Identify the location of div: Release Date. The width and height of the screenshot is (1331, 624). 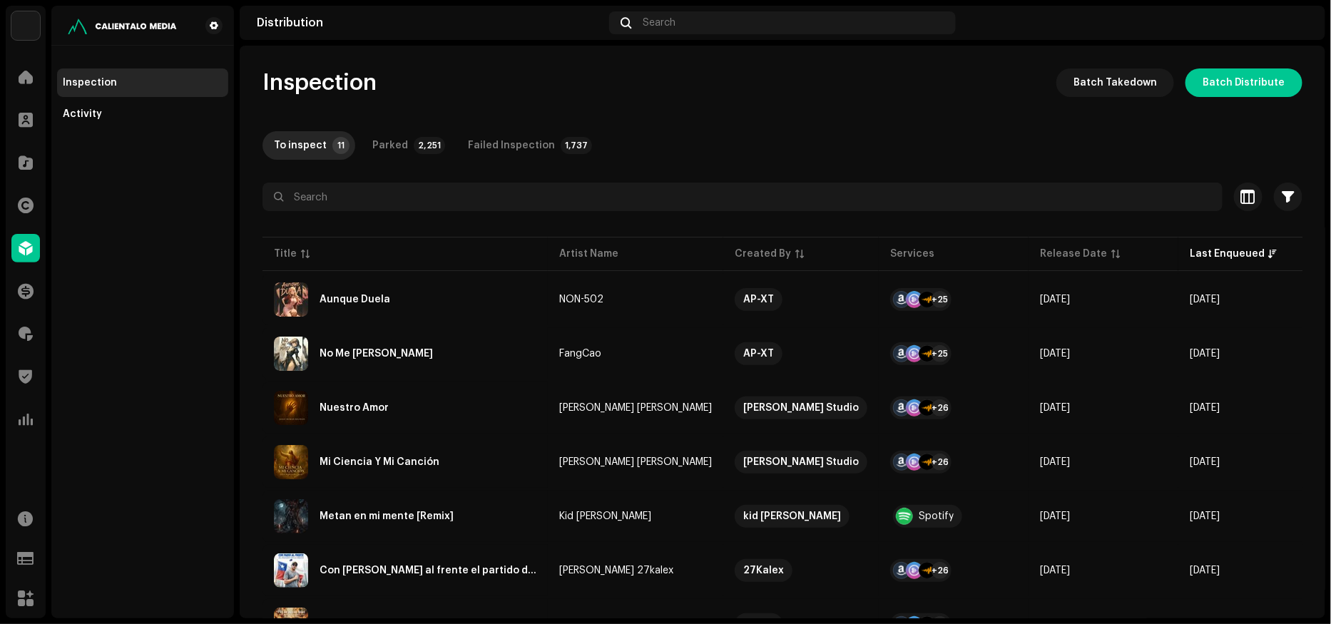
(1074, 254).